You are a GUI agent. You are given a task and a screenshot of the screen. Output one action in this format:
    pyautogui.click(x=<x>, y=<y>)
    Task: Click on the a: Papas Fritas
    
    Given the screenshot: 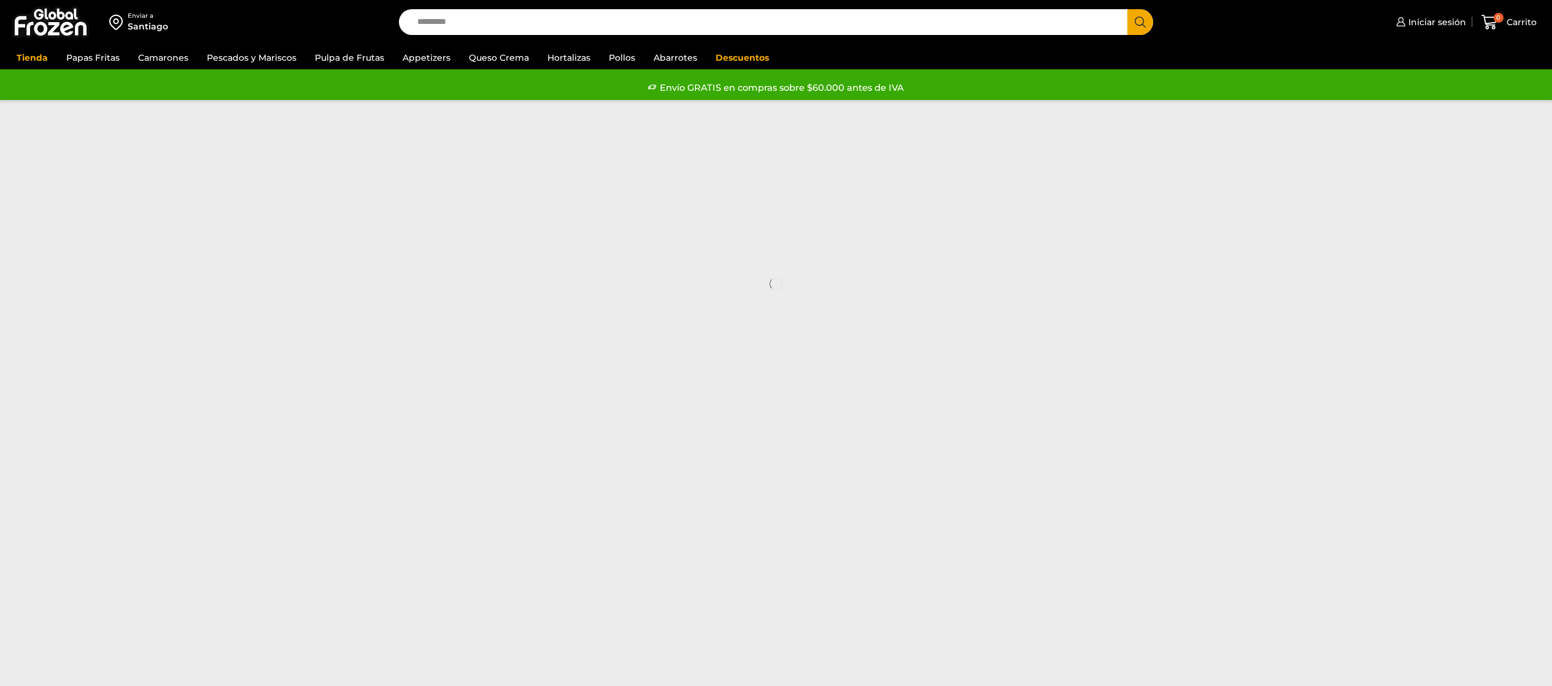 What is the action you would take?
    pyautogui.click(x=93, y=58)
    